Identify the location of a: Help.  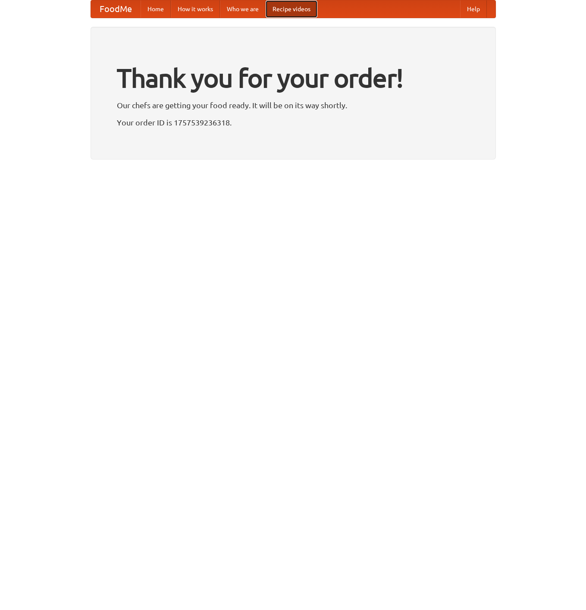
(473, 9).